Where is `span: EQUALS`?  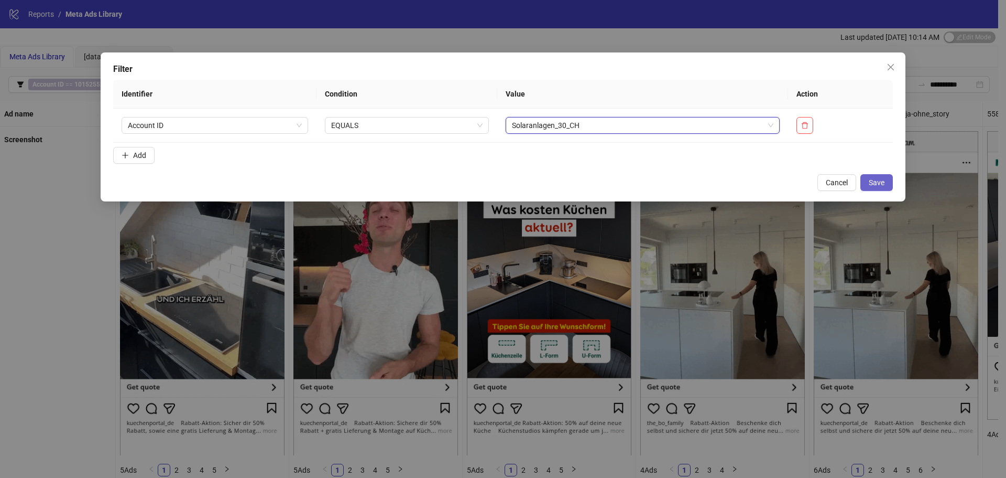
span: EQUALS is located at coordinates (407, 125).